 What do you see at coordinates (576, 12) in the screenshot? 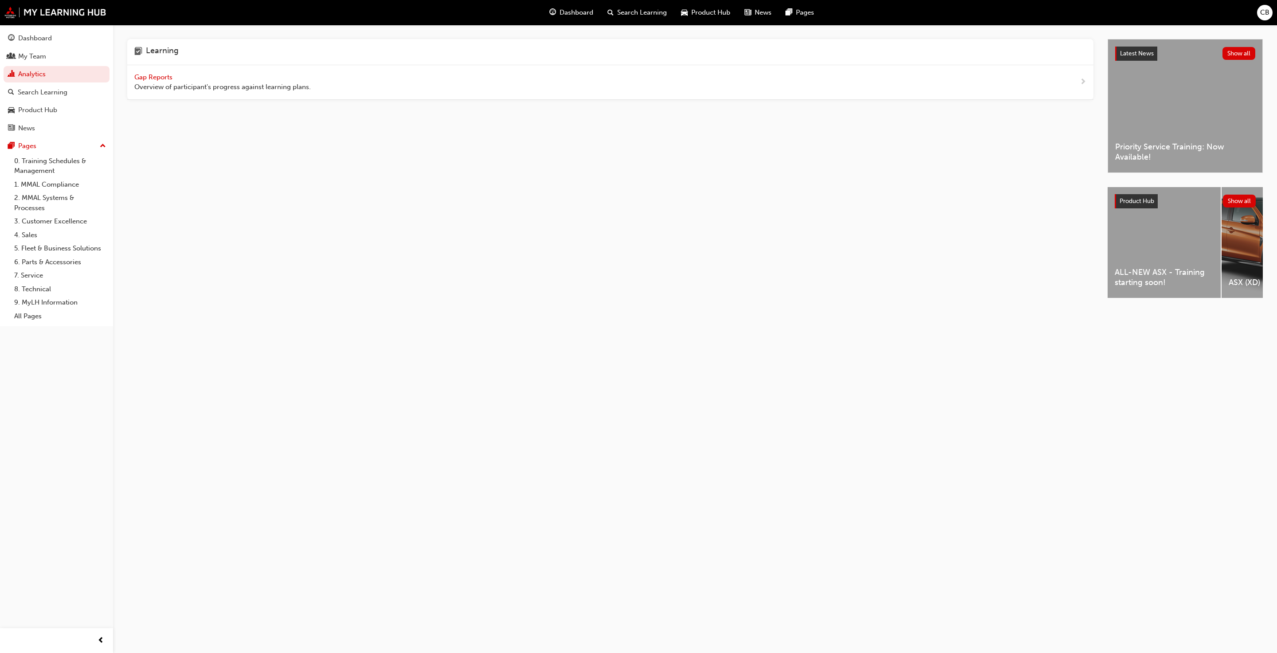
I see `span: Dashboard` at bounding box center [576, 12].